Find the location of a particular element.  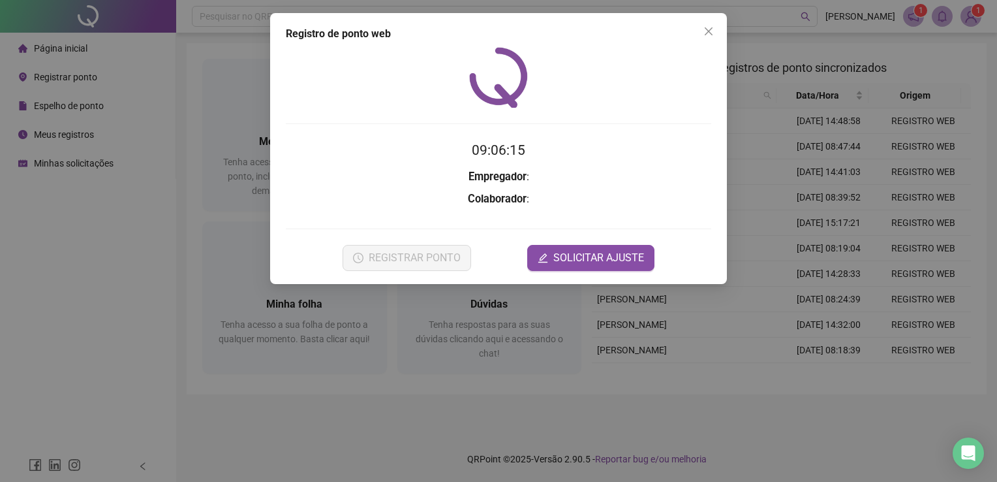

div: Open Intercom Messenger is located at coordinates (968, 453).